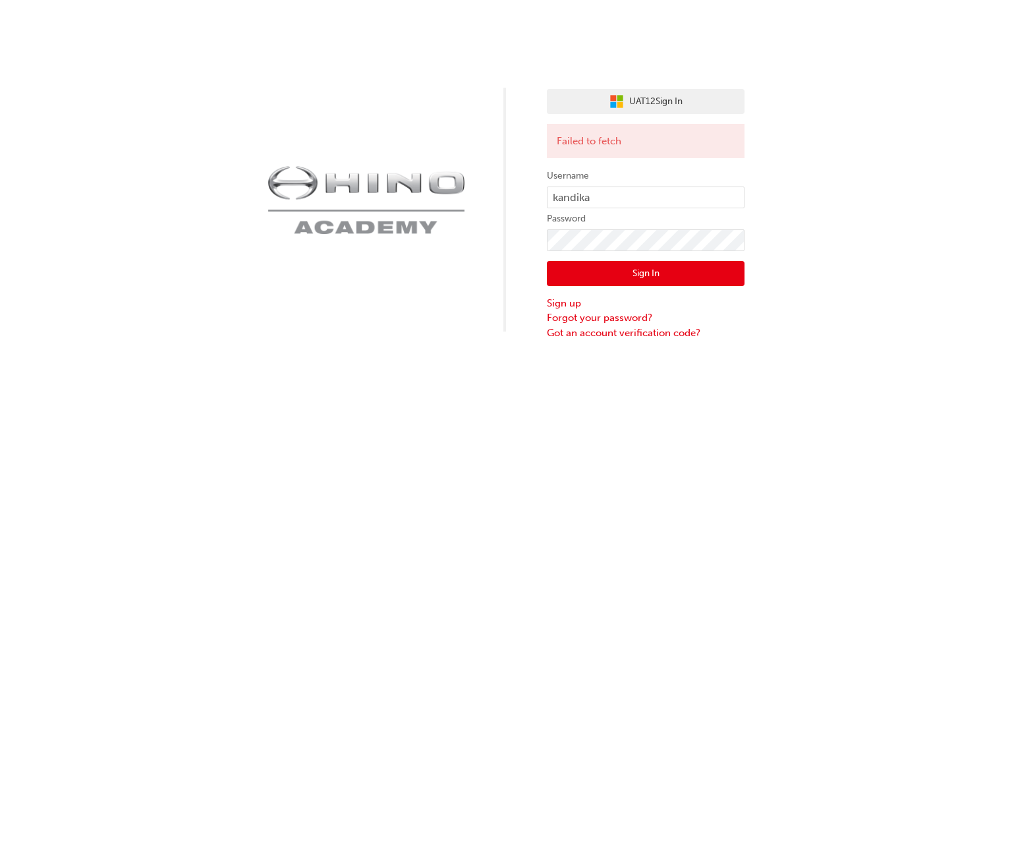 Image resolution: width=1012 pixels, height=845 pixels. What do you see at coordinates (646, 101) in the screenshot?
I see `button: UAT12Sign In` at bounding box center [646, 101].